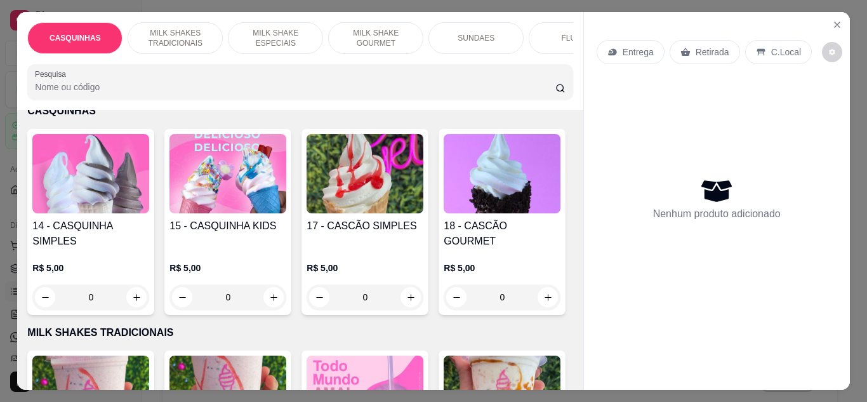 The width and height of the screenshot is (867, 402). What do you see at coordinates (832, 52) in the screenshot?
I see `button: decrease-product-quantity` at bounding box center [832, 52].